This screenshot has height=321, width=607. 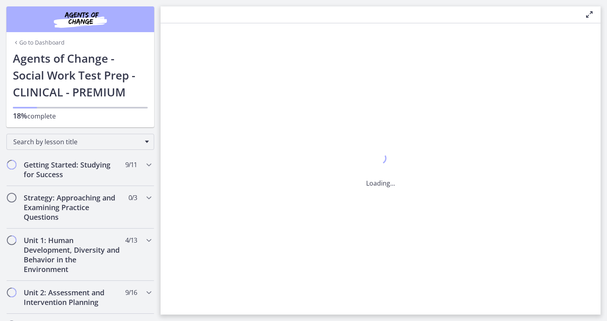 I want to click on h2: Unit 1: Human Development, Diversity and Behavior in the Environment, so click(x=73, y=255).